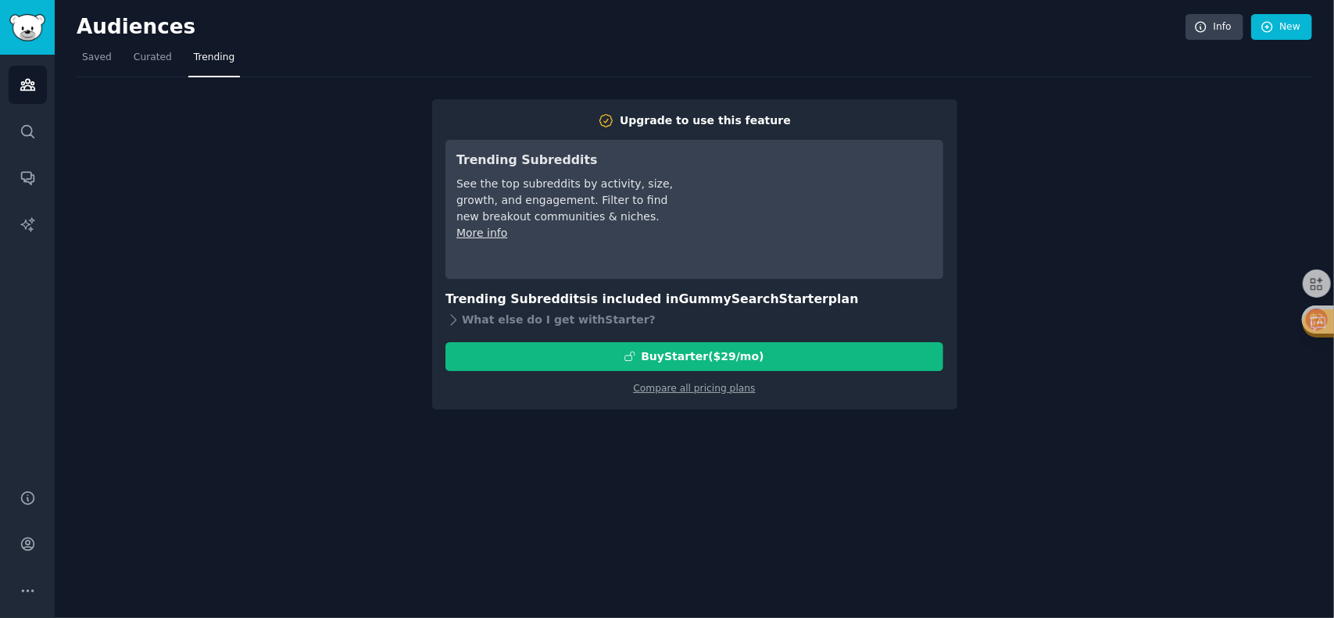 The height and width of the screenshot is (618, 1334). Describe the element at coordinates (631, 27) in the screenshot. I see `h2: Audiences` at that location.